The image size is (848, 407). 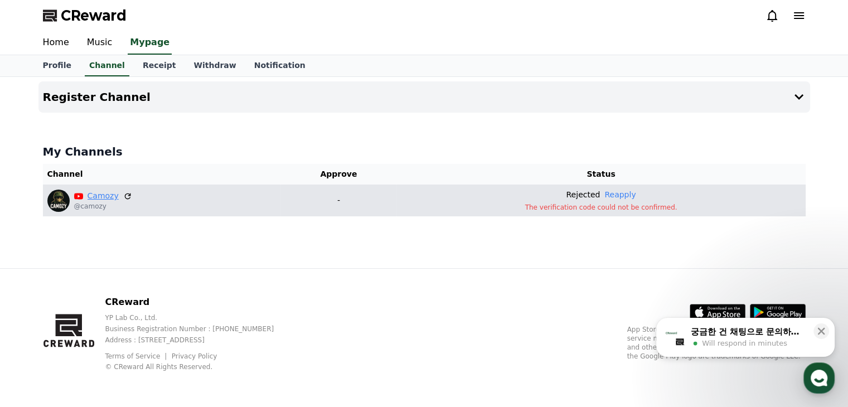 I want to click on th: Approve, so click(x=339, y=174).